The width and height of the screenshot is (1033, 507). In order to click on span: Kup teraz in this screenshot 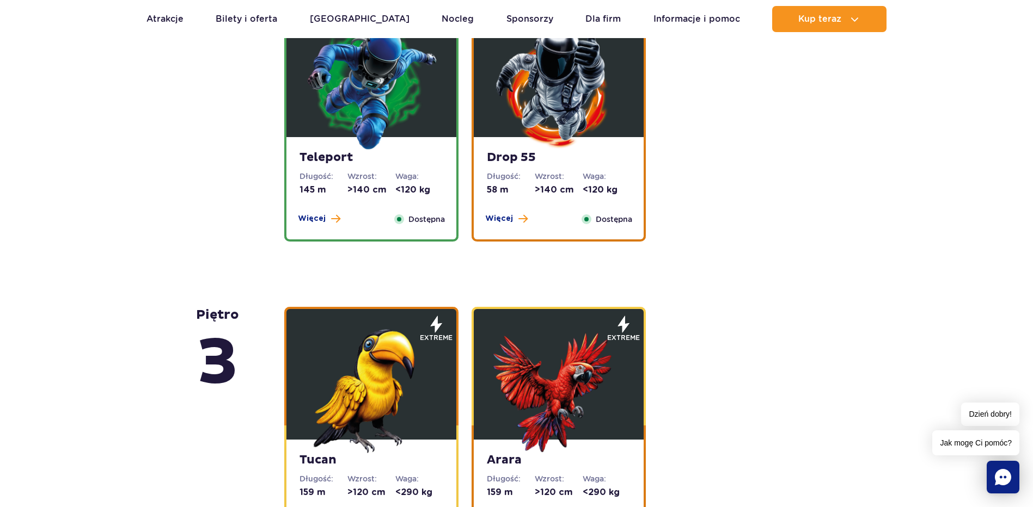, I will do `click(819, 19)`.